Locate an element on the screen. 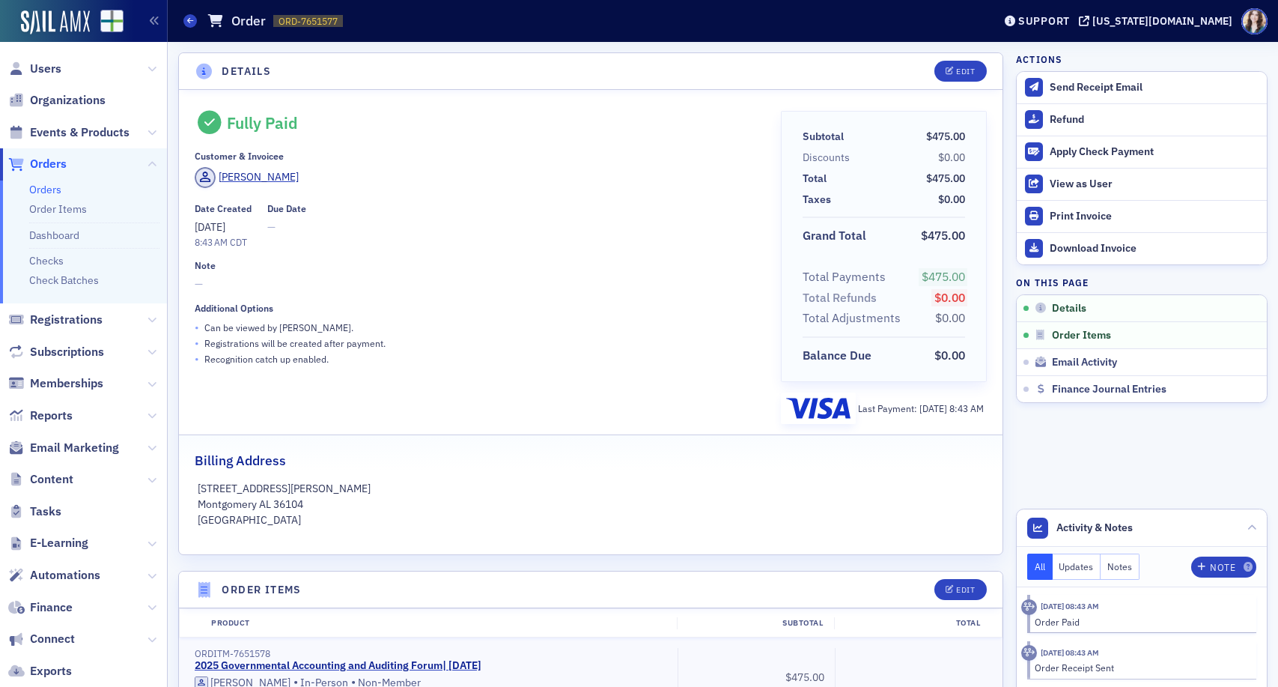 The height and width of the screenshot is (687, 1278). button: Send Receipt Email is located at coordinates (1142, 88).